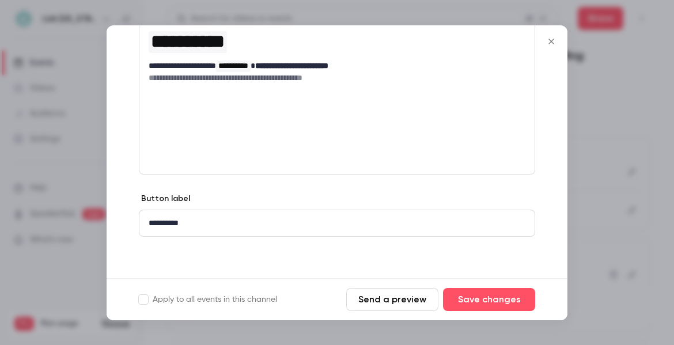 The height and width of the screenshot is (345, 674). I want to click on label: Button label, so click(164, 199).